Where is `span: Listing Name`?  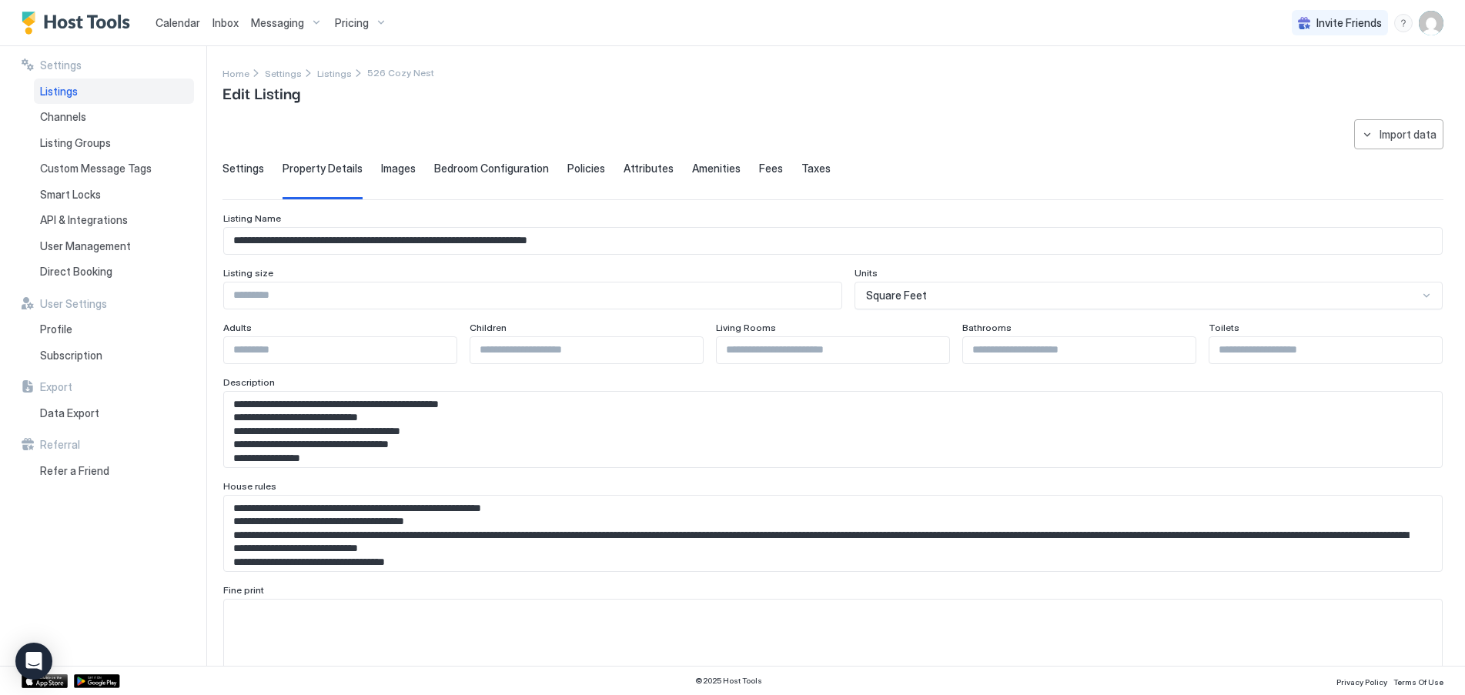
span: Listing Name is located at coordinates (252, 218).